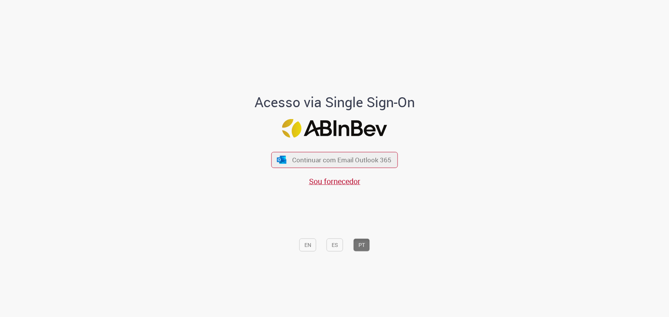 This screenshot has width=669, height=317. What do you see at coordinates (335, 128) in the screenshot?
I see `img: Logo ABInBev` at bounding box center [335, 128].